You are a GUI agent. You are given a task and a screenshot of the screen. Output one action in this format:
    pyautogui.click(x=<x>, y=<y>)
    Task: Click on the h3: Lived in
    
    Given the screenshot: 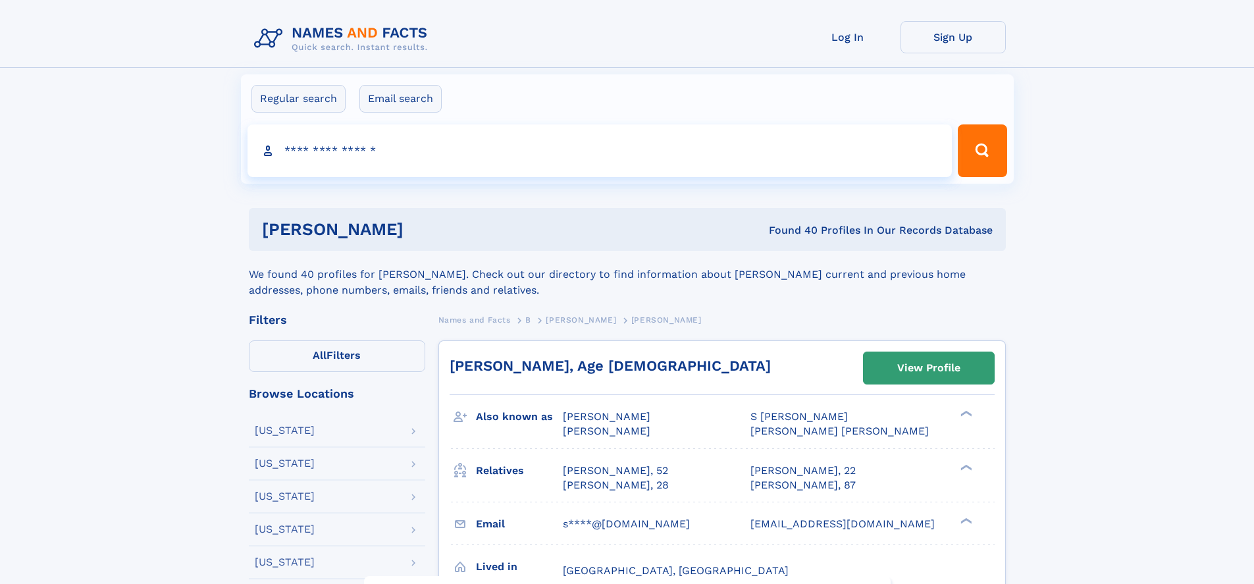 What is the action you would take?
    pyautogui.click(x=519, y=567)
    